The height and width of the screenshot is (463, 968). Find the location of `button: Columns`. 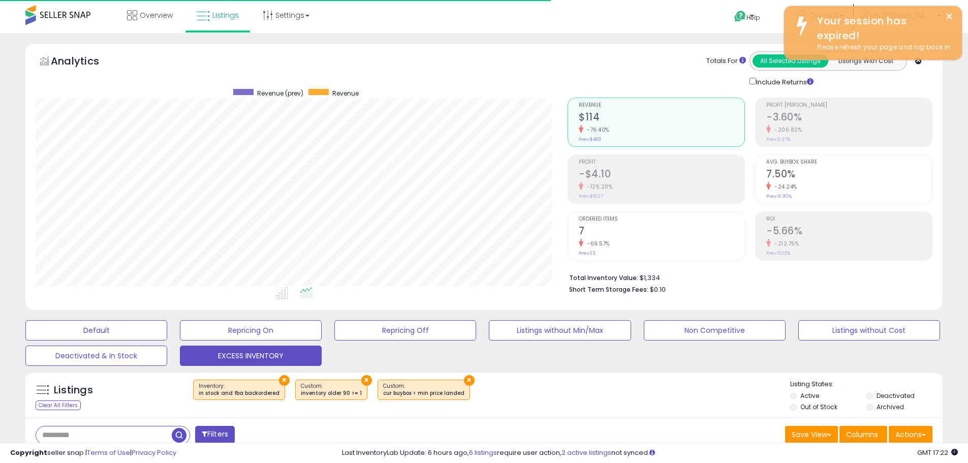

button: Columns is located at coordinates (864, 435).